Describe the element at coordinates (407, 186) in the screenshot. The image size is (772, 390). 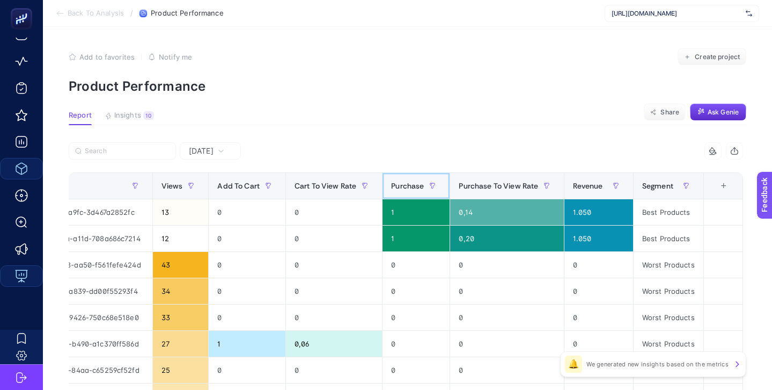
I see `span: Purchase` at that location.